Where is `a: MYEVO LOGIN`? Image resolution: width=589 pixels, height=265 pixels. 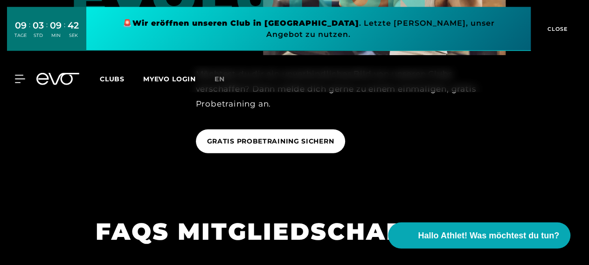 a: MYEVO LOGIN is located at coordinates (169, 79).